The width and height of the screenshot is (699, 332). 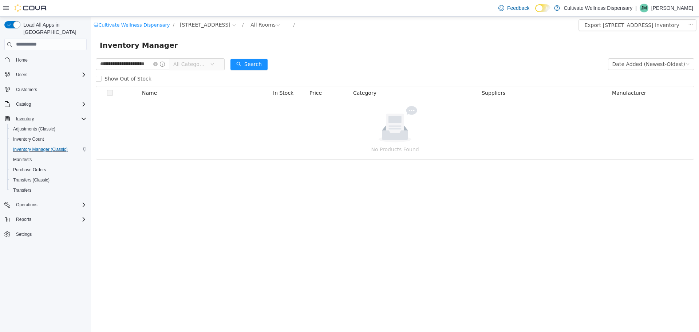 I want to click on button: Home, so click(x=46, y=60).